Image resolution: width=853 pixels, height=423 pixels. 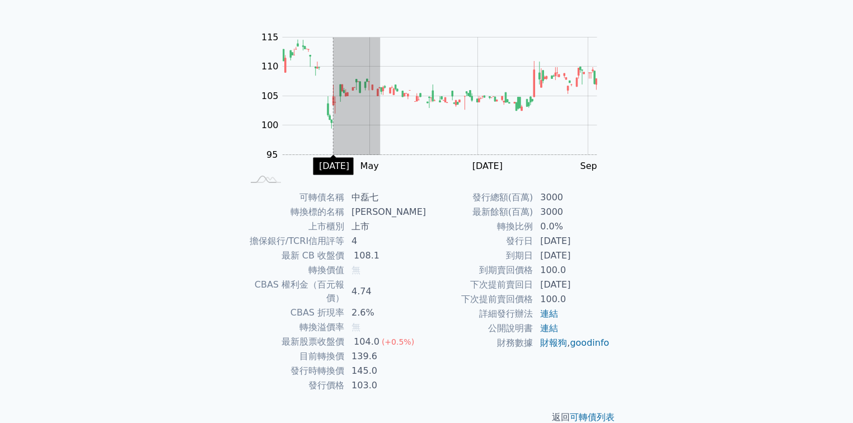 I want to click on td: 發行價格, so click(x=294, y=386).